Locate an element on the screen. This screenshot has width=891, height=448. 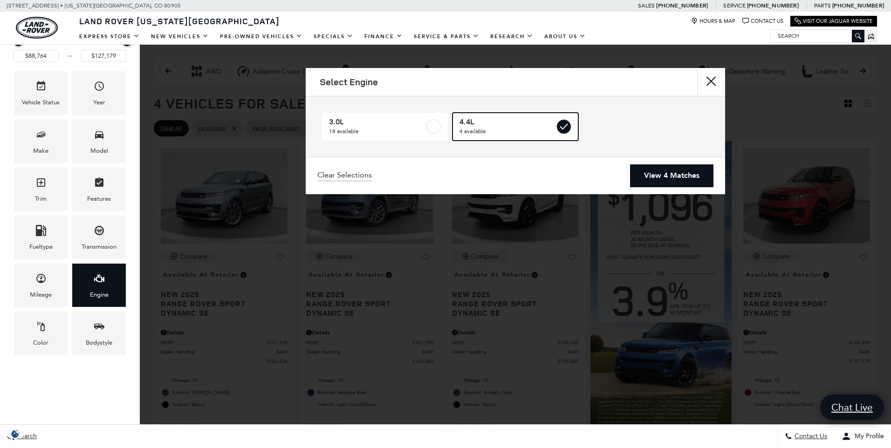
a: land-rover is located at coordinates (37, 27).